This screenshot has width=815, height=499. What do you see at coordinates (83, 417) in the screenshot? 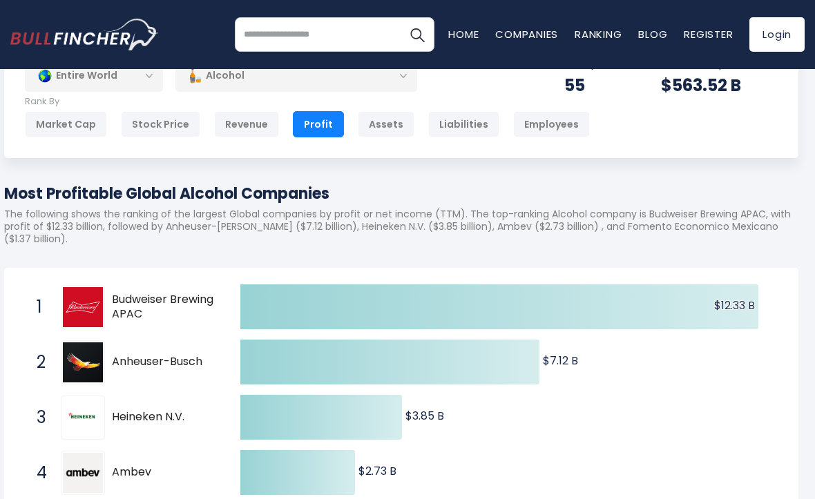
I see `img: Heineken N.V.` at bounding box center [83, 417].